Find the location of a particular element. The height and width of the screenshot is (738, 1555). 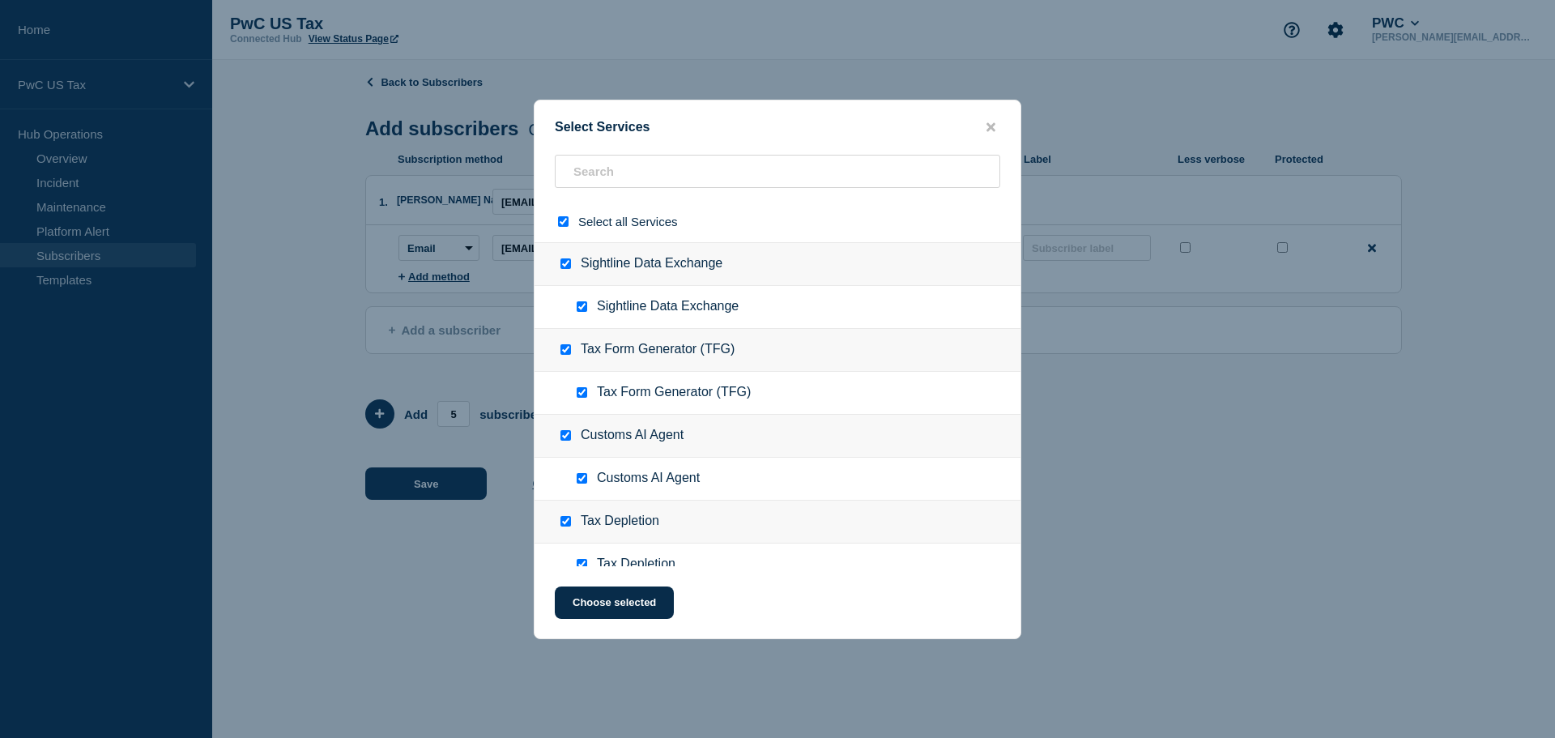

div: Tax Depletion is located at coordinates (777, 521).